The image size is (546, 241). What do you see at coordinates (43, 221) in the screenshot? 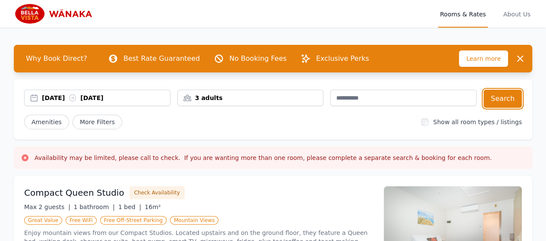
I see `span: Great Value` at bounding box center [43, 221].